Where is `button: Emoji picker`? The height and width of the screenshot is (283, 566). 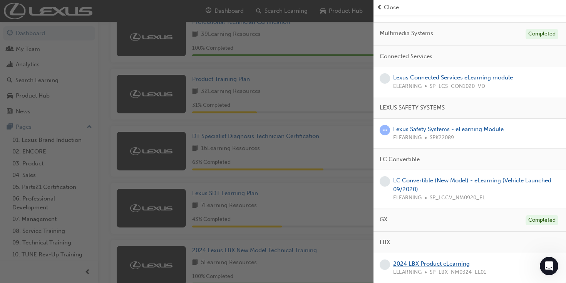 button: Emoji picker is located at coordinates (15, 227).